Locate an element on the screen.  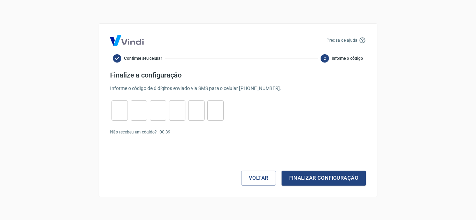
button: Finalizar configuração is located at coordinates (323, 178).